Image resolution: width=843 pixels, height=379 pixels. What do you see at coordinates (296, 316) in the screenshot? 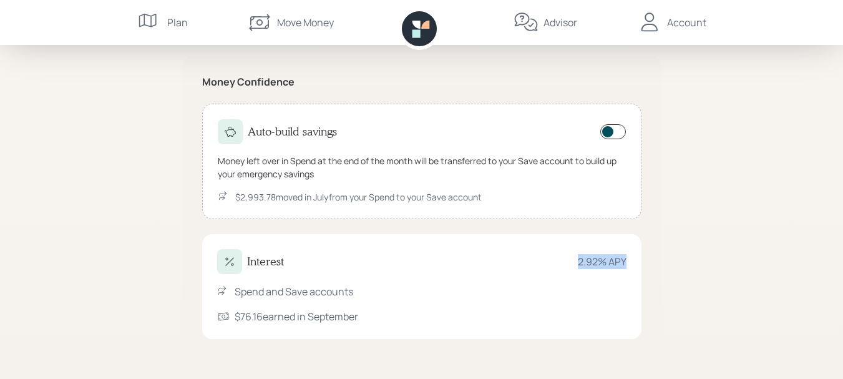
I see `div: $76.16 earned in September` at bounding box center [296, 316].